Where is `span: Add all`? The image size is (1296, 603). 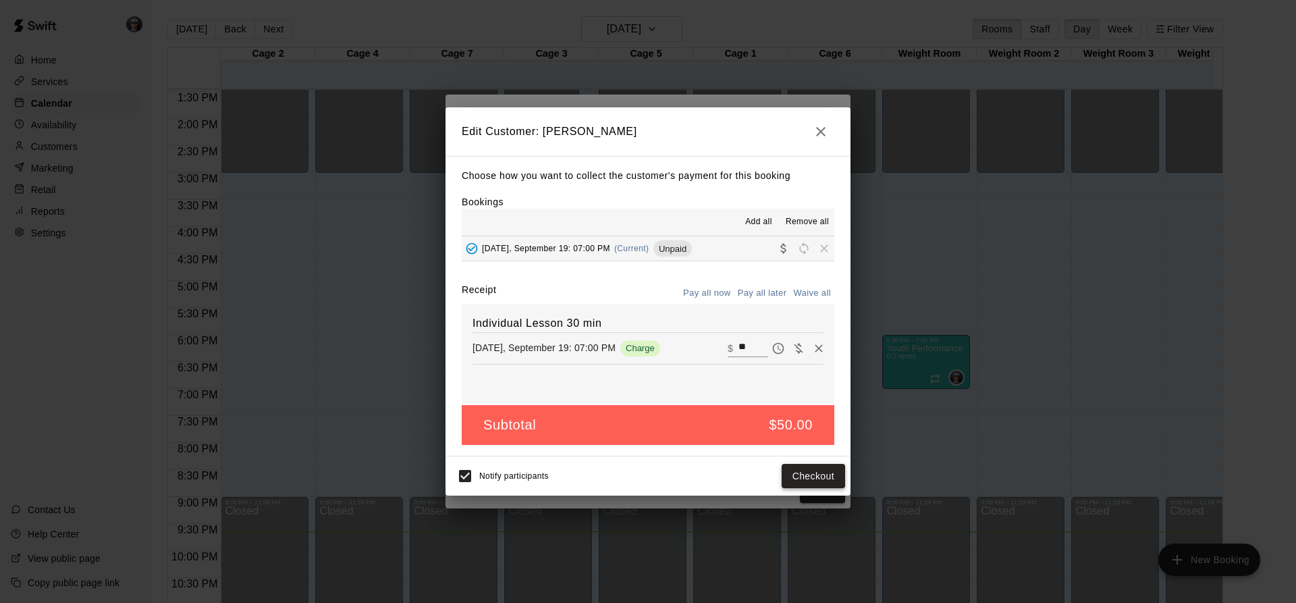 span: Add all is located at coordinates (759, 222).